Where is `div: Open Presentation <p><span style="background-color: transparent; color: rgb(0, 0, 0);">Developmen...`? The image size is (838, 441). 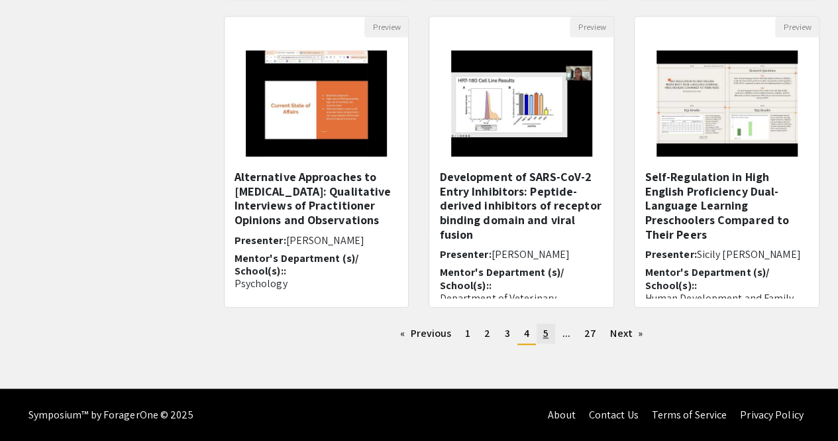
div: Open Presentation <p><span style="background-color: transparent; color: rgb(0, 0, 0);">Developmen... is located at coordinates (521, 162).